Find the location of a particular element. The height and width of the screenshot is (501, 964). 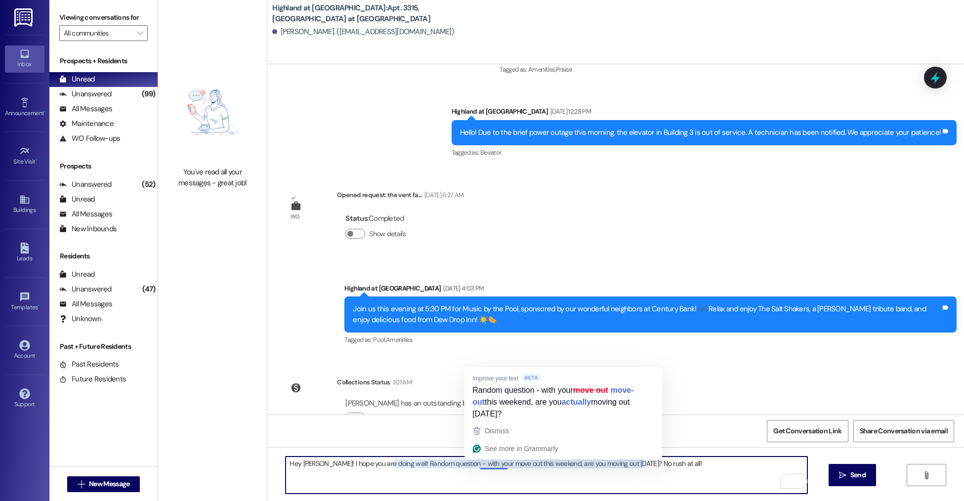

div: (52) is located at coordinates (148, 184).